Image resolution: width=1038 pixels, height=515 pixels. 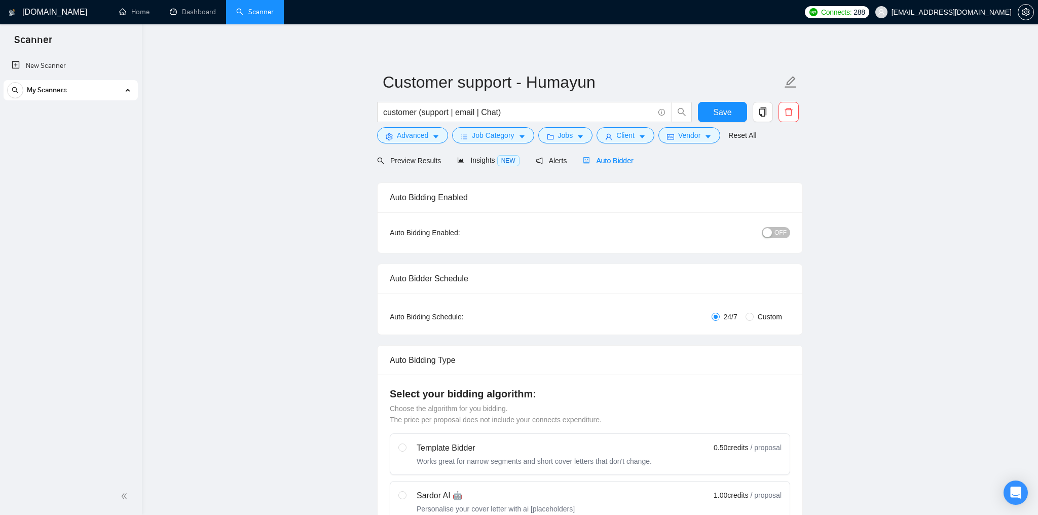 I want to click on span: OFF, so click(x=780, y=233).